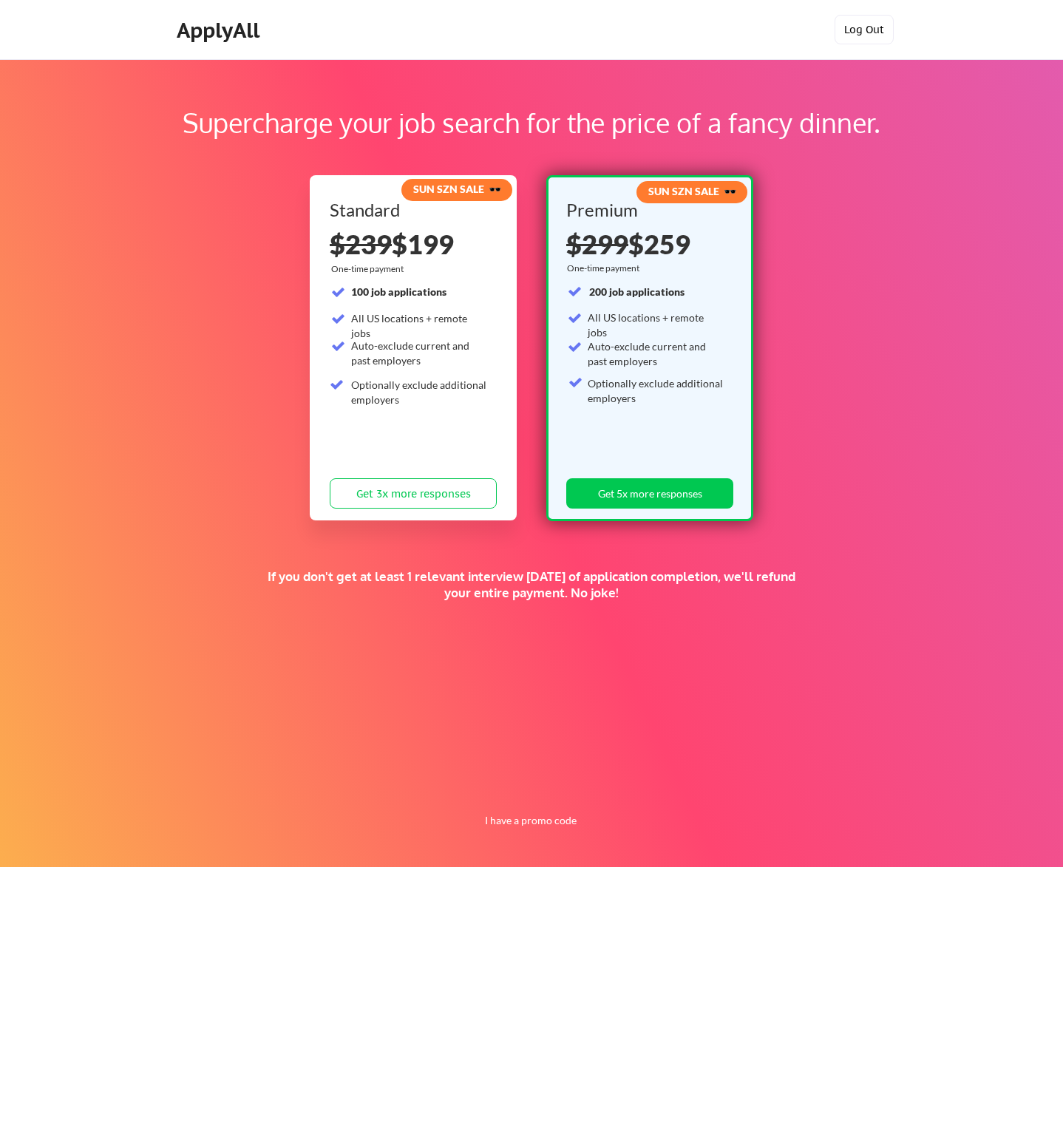 This screenshot has width=1063, height=1148. Describe the element at coordinates (410, 210) in the screenshot. I see `div: Standard` at that location.